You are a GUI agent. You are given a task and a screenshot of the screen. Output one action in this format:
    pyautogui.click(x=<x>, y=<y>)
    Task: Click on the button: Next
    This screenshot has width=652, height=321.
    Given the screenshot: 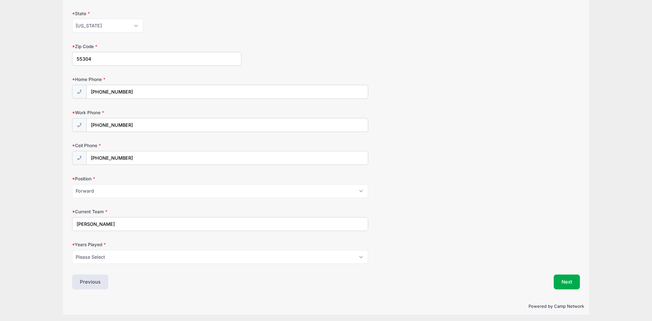 What is the action you would take?
    pyautogui.click(x=566, y=282)
    